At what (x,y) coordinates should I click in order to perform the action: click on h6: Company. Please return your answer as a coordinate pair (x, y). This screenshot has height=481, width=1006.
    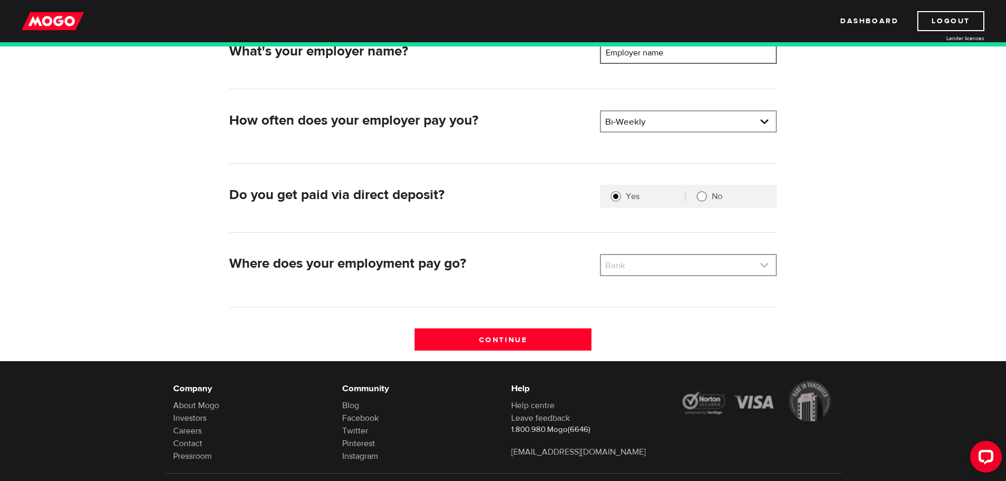
    Looking at the image, I should click on (250, 388).